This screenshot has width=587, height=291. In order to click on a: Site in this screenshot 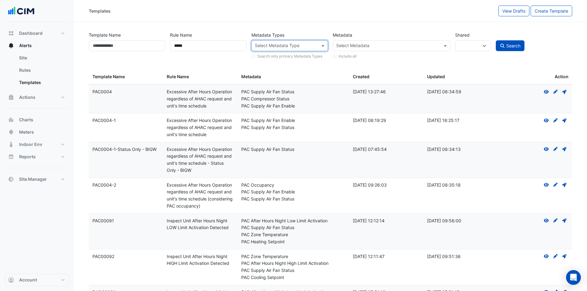, I will do `click(42, 58)`.